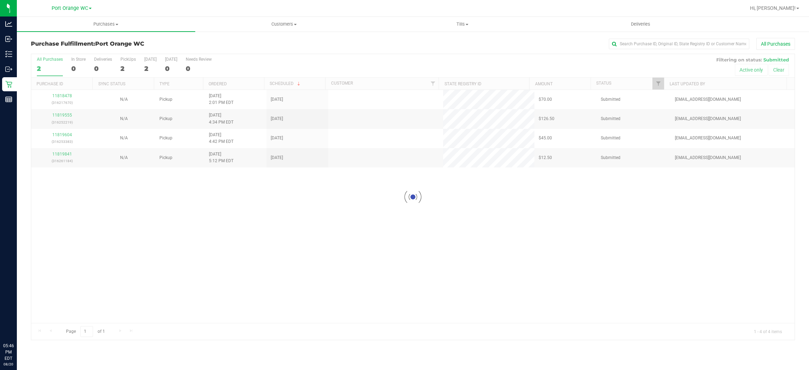 The height and width of the screenshot is (370, 809). What do you see at coordinates (9, 84) in the screenshot?
I see `inline-svg: Retail` at bounding box center [9, 84].